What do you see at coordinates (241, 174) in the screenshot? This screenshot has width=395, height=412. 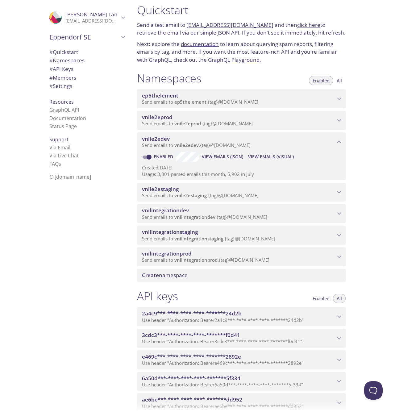 I see `p: Usage: 3,801 parsed emails this month, 5,902 in July` at bounding box center [241, 174].